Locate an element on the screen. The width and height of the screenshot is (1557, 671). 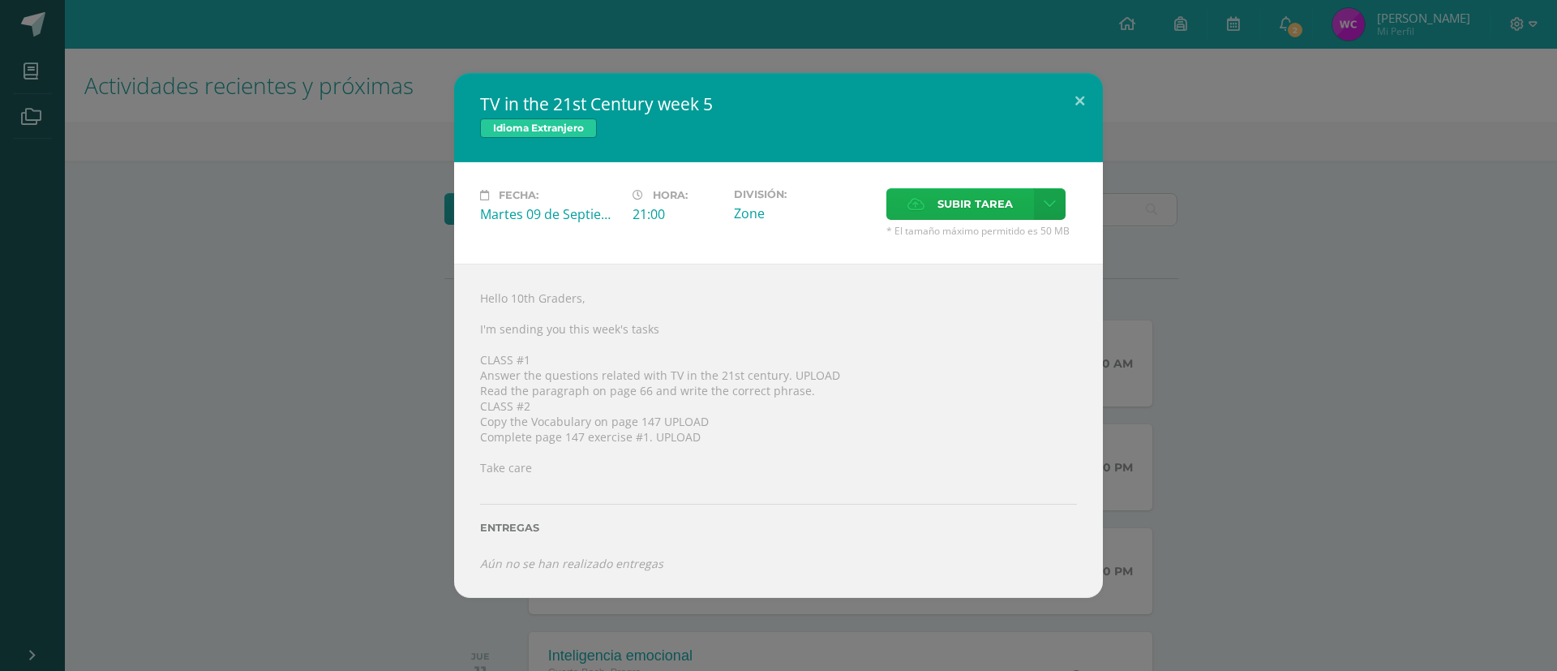
label: División: is located at coordinates (804, 194).